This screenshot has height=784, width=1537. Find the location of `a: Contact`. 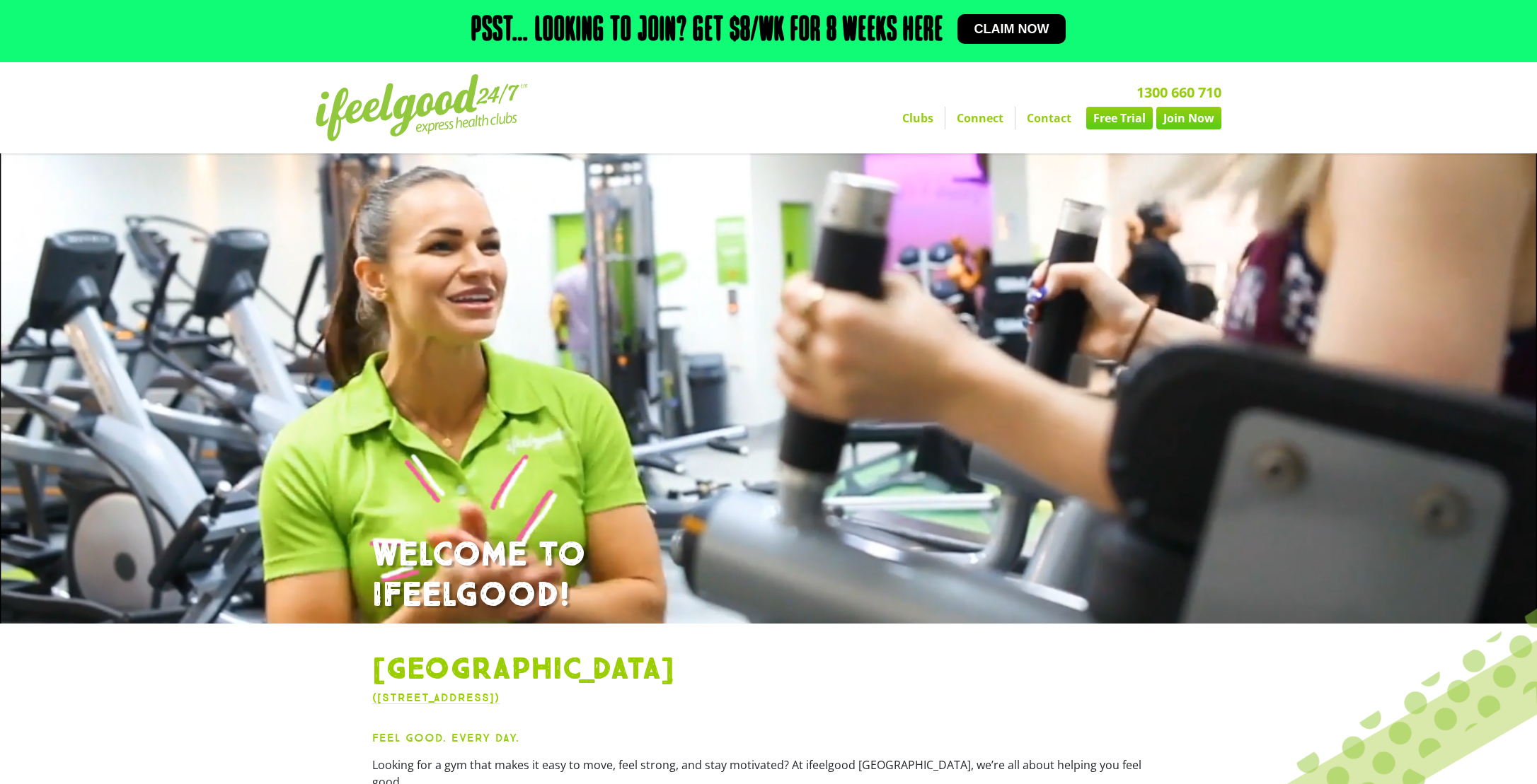

a: Contact is located at coordinates (1048, 118).